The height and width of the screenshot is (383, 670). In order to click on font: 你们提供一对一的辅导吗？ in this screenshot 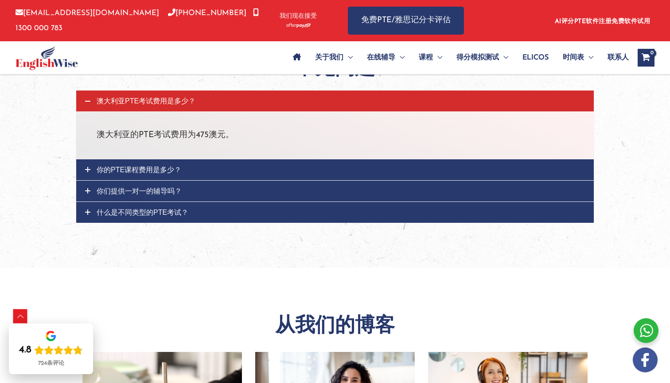, I will do `click(139, 191)`.